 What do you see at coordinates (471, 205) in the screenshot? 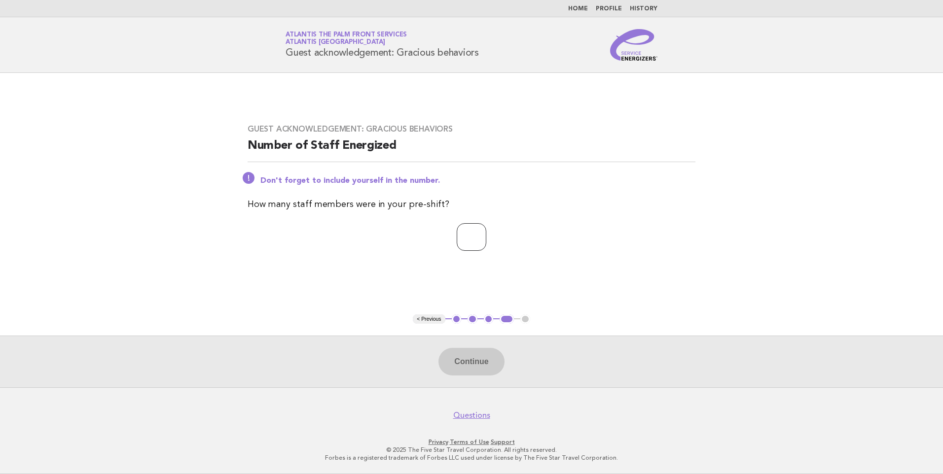
I see `p: How many staff members were in your pre-shift?` at bounding box center [471, 205].